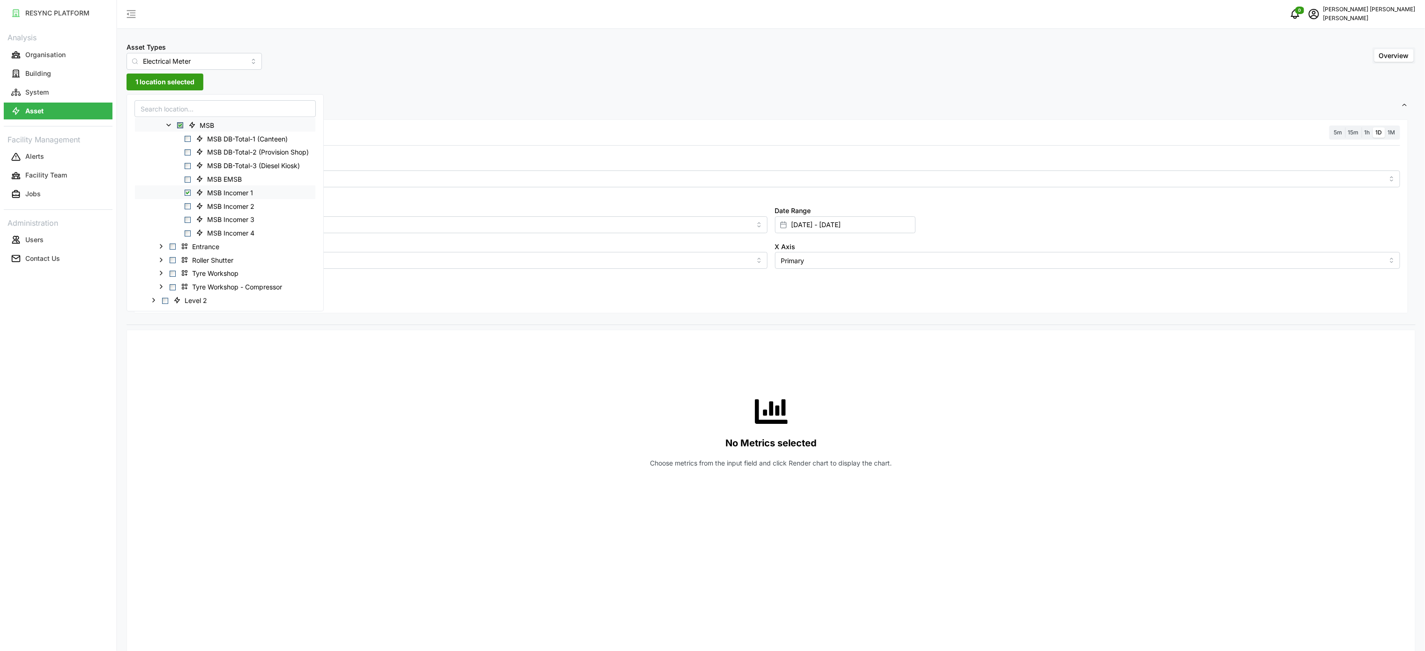 Image resolution: width=1425 pixels, height=651 pixels. I want to click on span: Select MSB Incomer 2, so click(187, 206).